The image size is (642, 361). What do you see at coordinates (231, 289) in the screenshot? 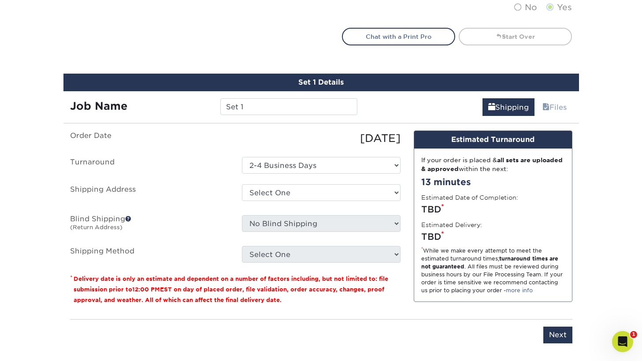
I see `small: Delivery date is only an estimate and dependent on a number of factors including, but not limited...` at bounding box center [231, 289].